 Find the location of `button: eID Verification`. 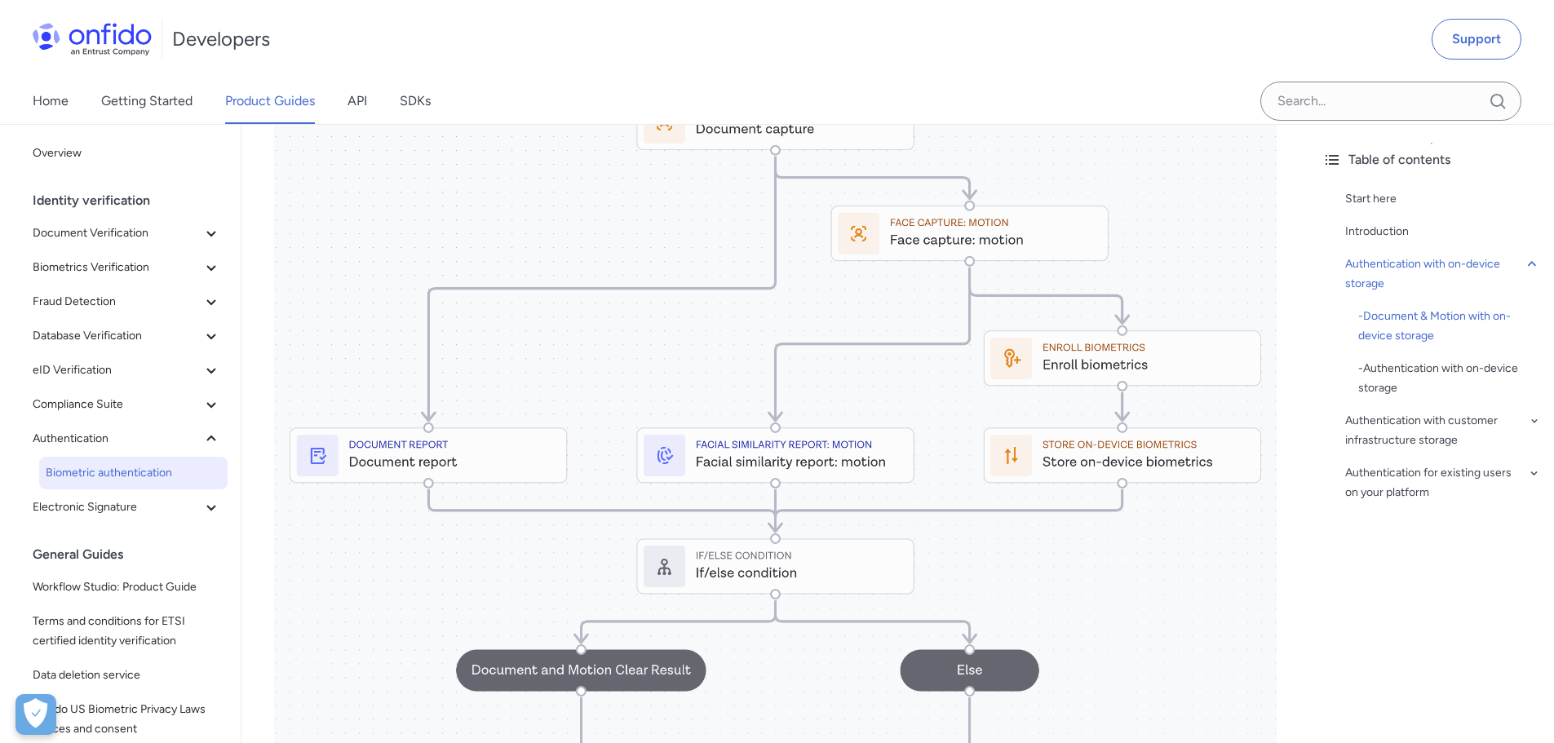

button: eID Verification is located at coordinates (126, 370).